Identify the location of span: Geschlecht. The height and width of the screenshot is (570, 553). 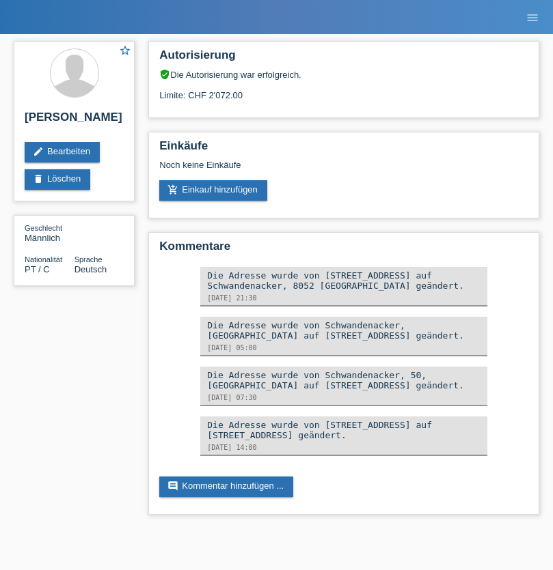
(43, 228).